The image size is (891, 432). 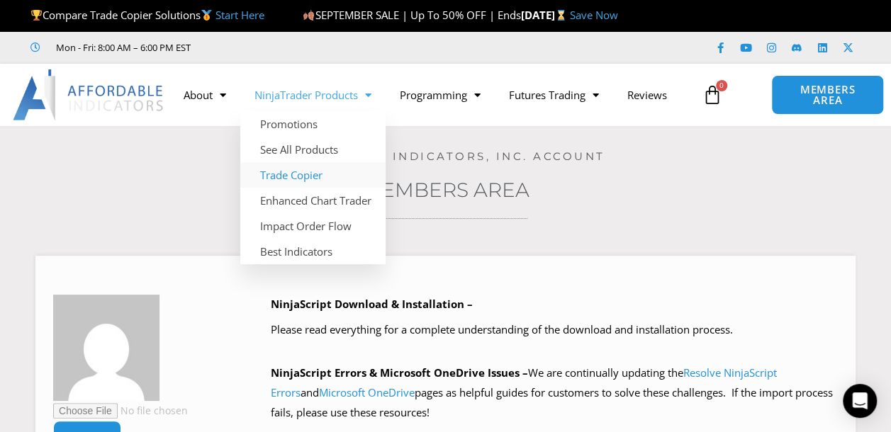 What do you see at coordinates (524, 383) in the screenshot?
I see `a: Resolve NinjaScript Errors` at bounding box center [524, 383].